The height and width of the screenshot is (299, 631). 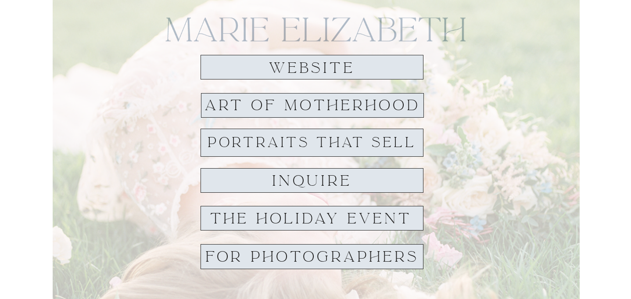 I want to click on a: inquire, so click(x=312, y=180).